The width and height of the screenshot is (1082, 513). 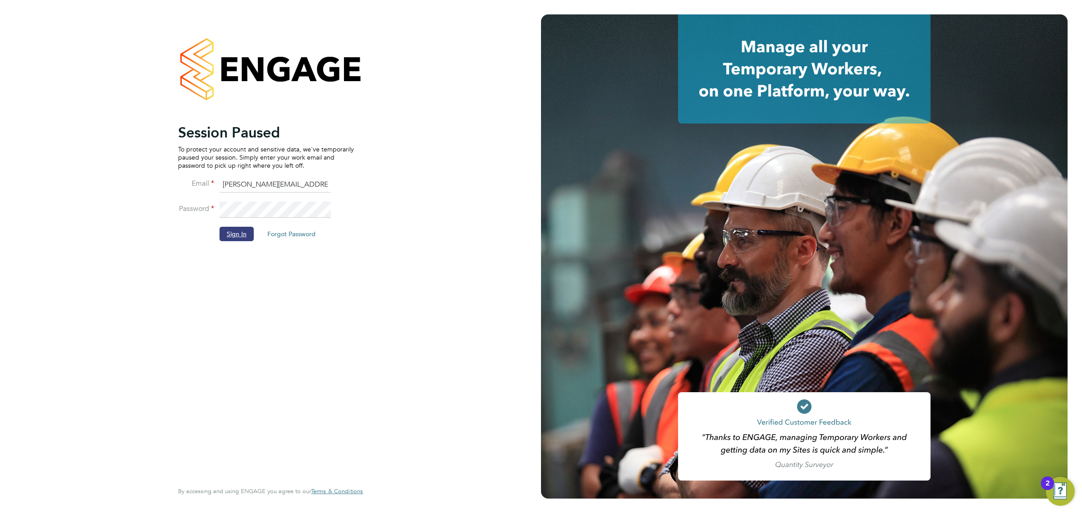 What do you see at coordinates (275, 185) in the screenshot?
I see `input: Enter your work email...` at bounding box center [275, 185].